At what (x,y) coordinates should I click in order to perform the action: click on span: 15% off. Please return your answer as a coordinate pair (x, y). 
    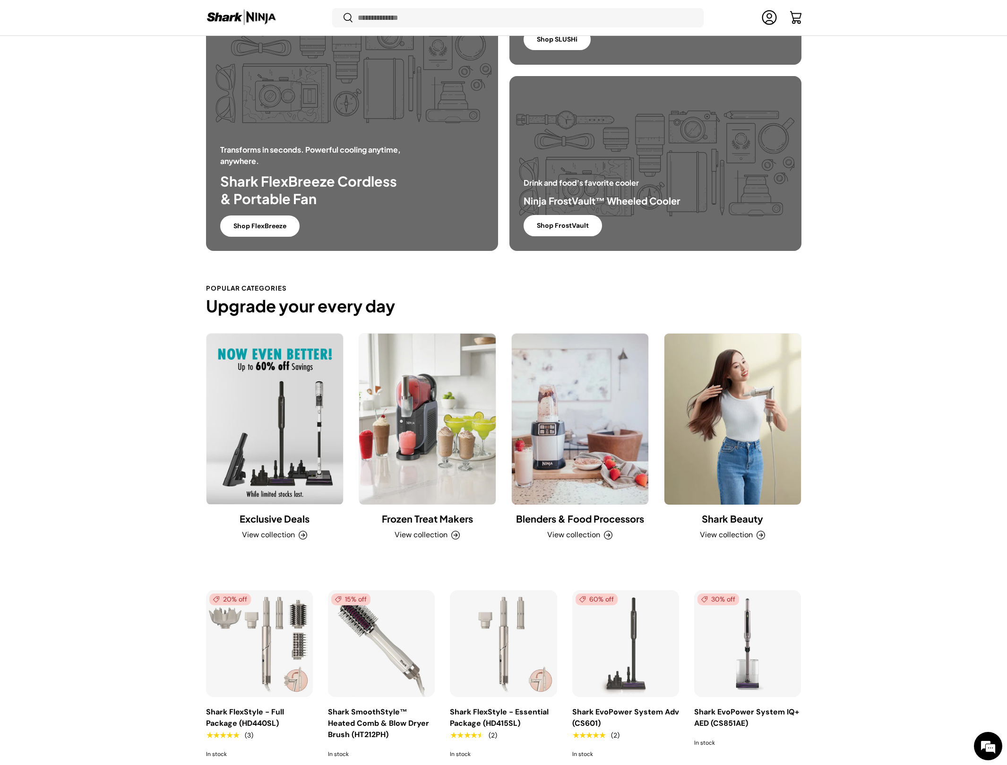
    Looking at the image, I should click on (350, 599).